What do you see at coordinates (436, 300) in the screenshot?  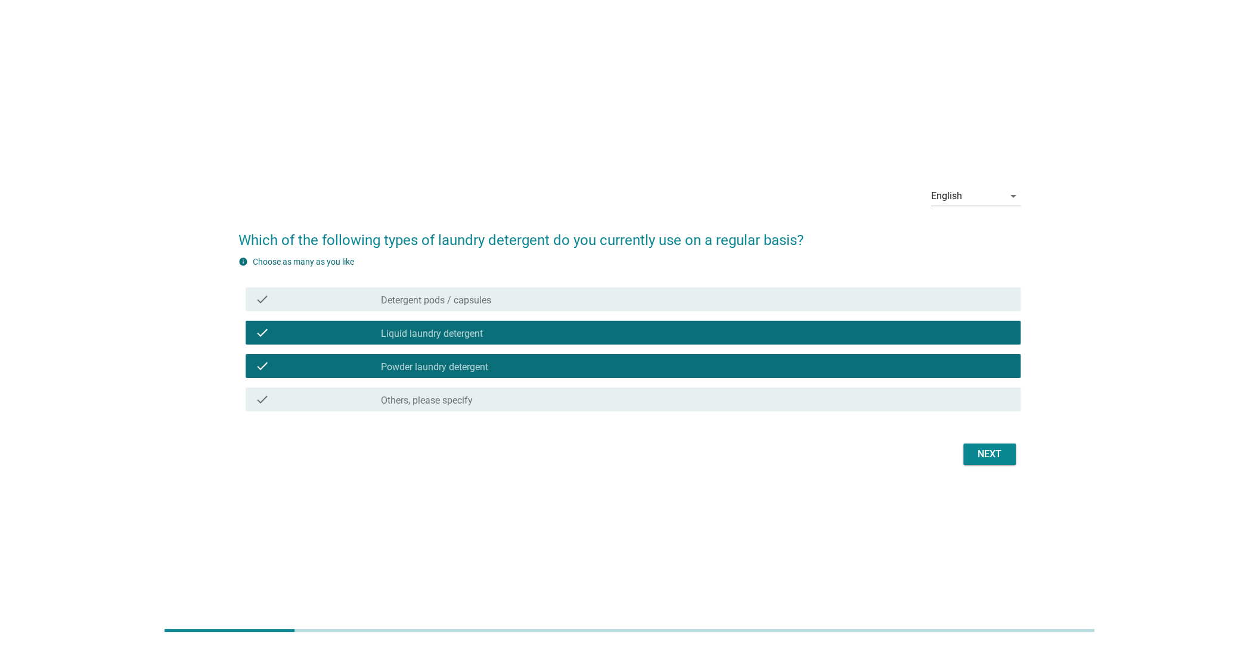 I see `label: Detergent pods / capsules` at bounding box center [436, 300].